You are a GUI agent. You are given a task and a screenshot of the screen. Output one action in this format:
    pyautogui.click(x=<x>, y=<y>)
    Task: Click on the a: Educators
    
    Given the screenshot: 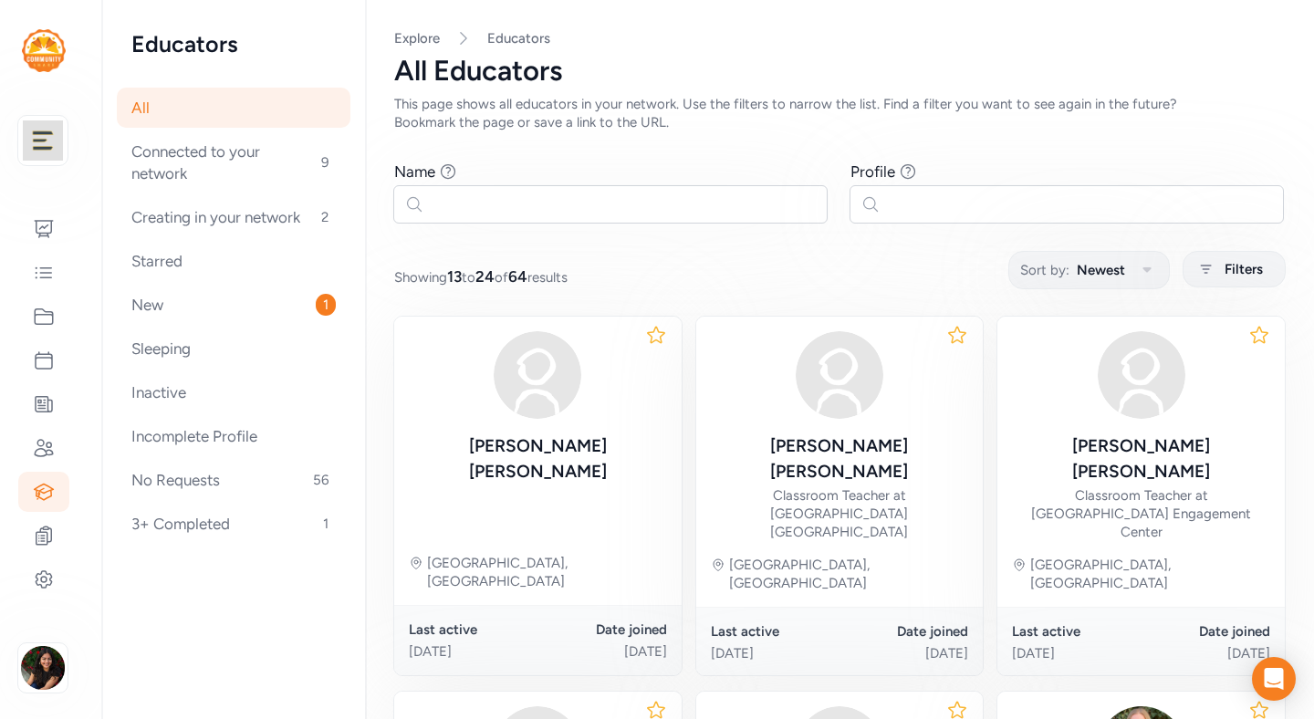 What is the action you would take?
    pyautogui.click(x=518, y=38)
    